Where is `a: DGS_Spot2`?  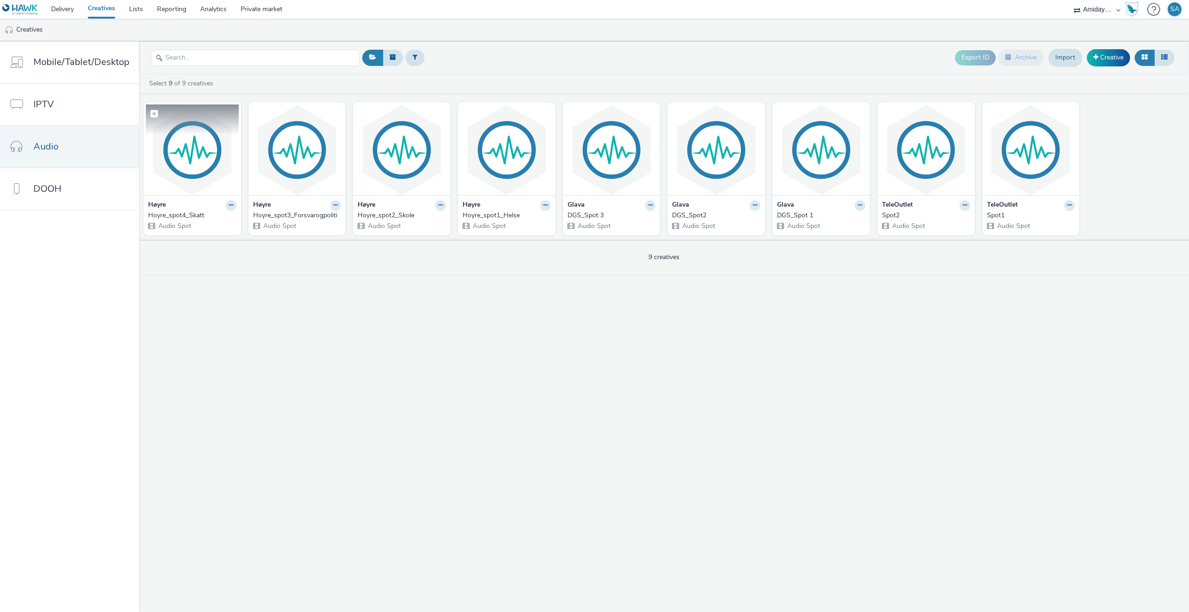
a: DGS_Spot2 is located at coordinates (716, 215).